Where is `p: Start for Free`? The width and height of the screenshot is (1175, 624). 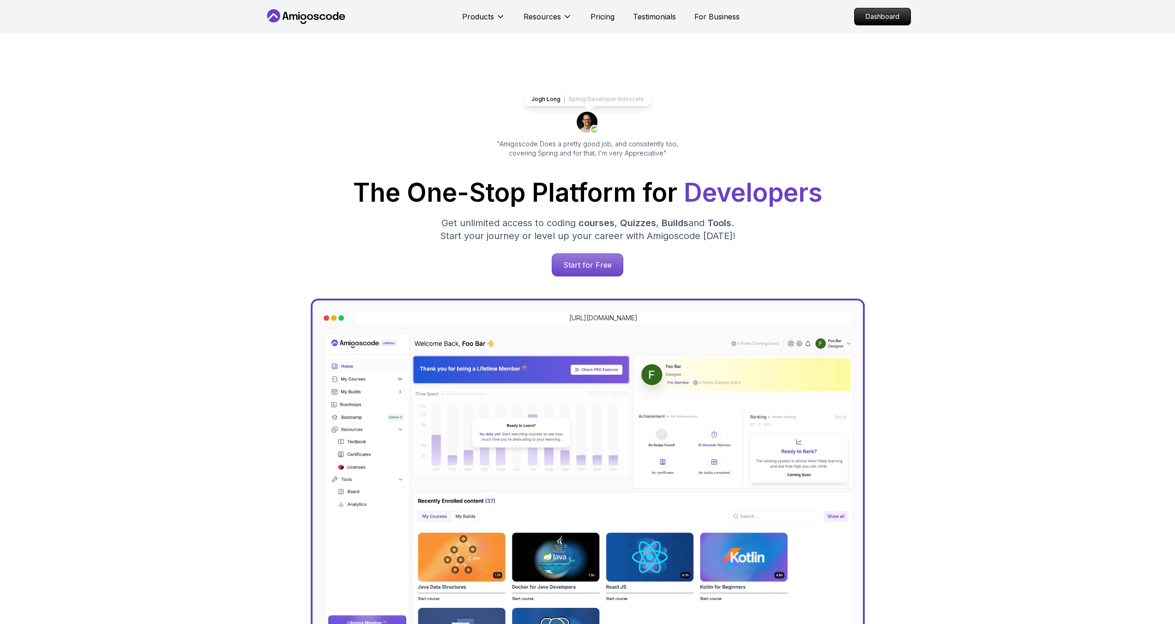
p: Start for Free is located at coordinates (587, 265).